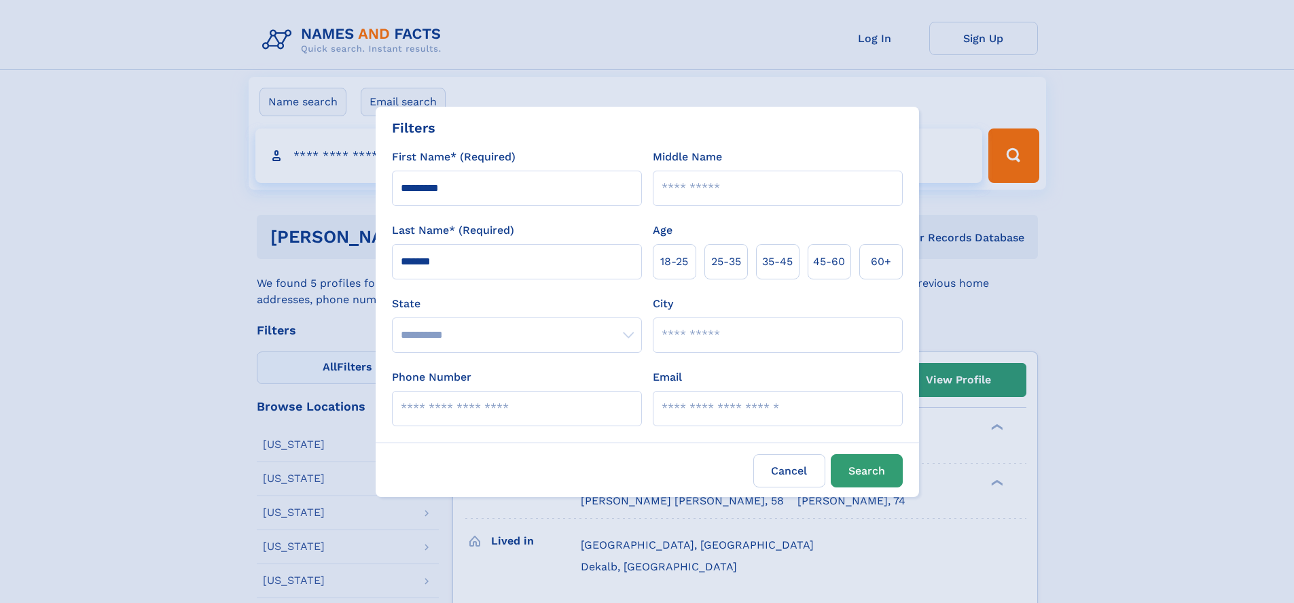 Image resolution: width=1294 pixels, height=603 pixels. Describe the element at coordinates (688, 157) in the screenshot. I see `label: Middle Name` at that location.